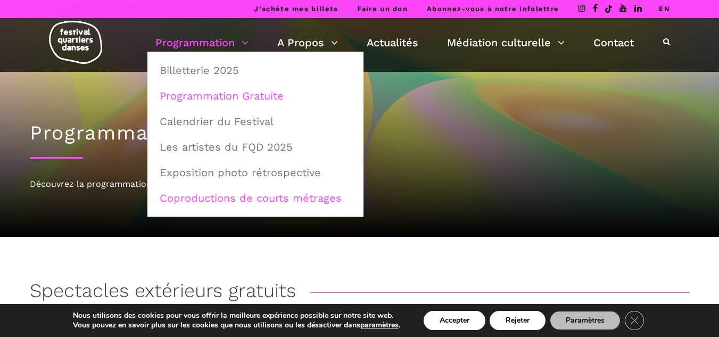 This screenshot has height=337, width=719. I want to click on h3: Spectacles extérieurs gratuits, so click(163, 293).